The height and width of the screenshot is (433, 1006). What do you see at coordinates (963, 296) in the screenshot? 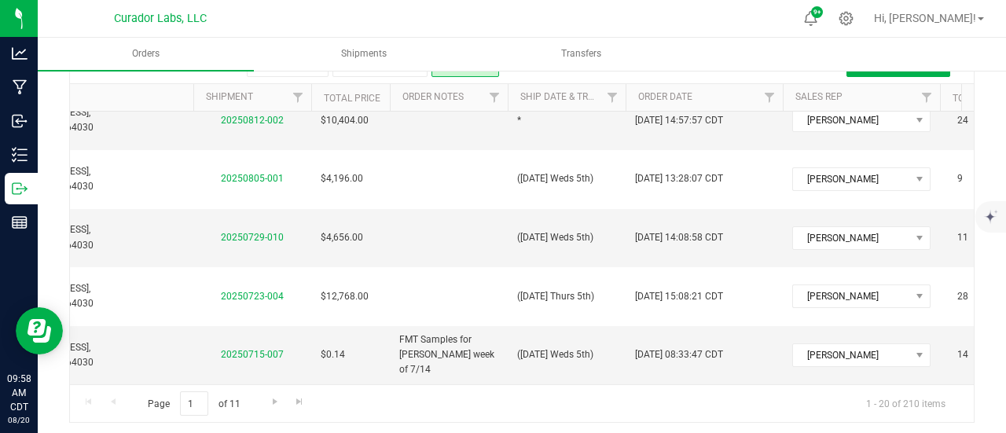
I see `span: 28` at bounding box center [963, 296].